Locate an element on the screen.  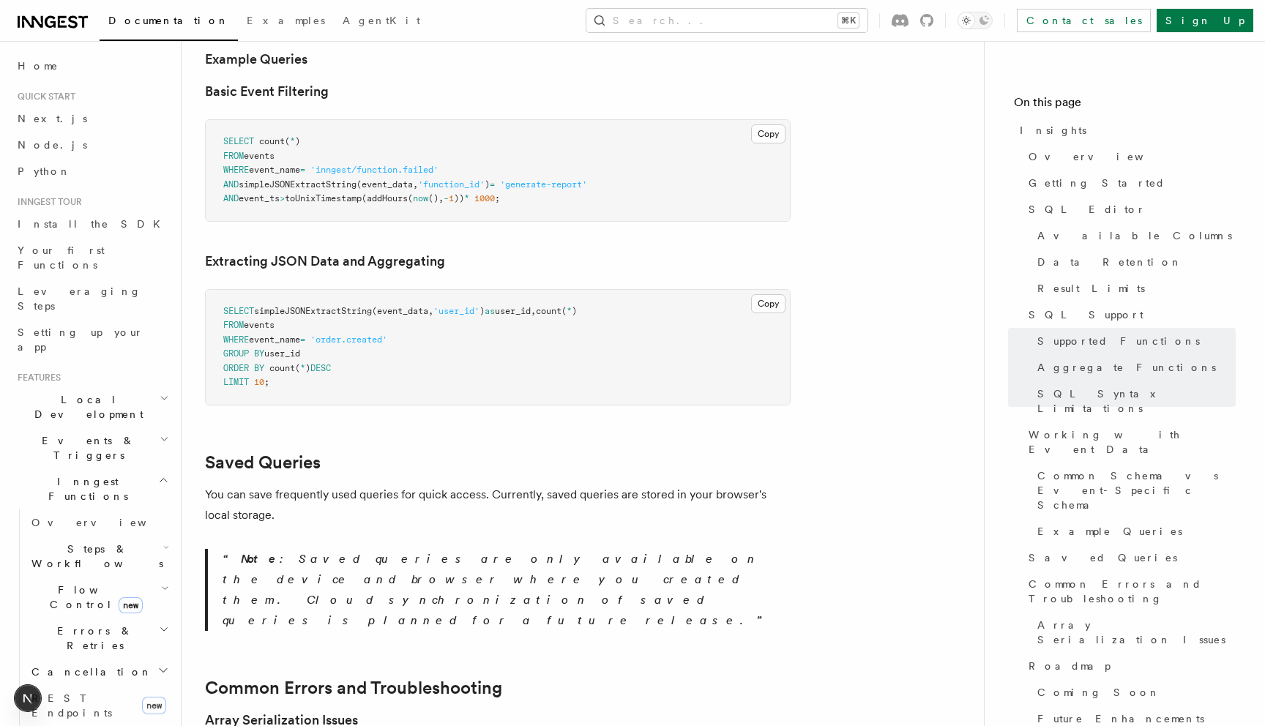
a: Common Errors and Troubleshooting is located at coordinates (1129, 591).